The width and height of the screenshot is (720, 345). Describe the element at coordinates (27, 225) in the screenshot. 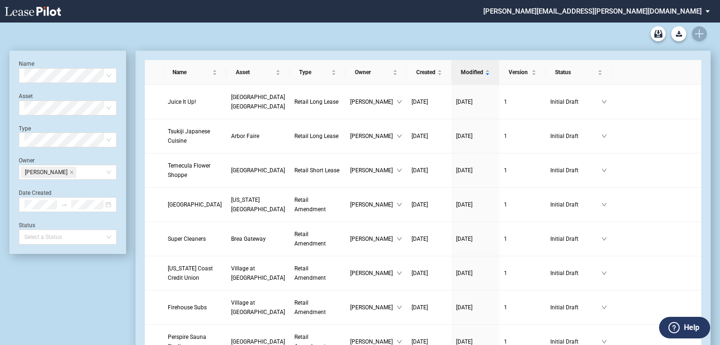

I see `label: Status` at that location.